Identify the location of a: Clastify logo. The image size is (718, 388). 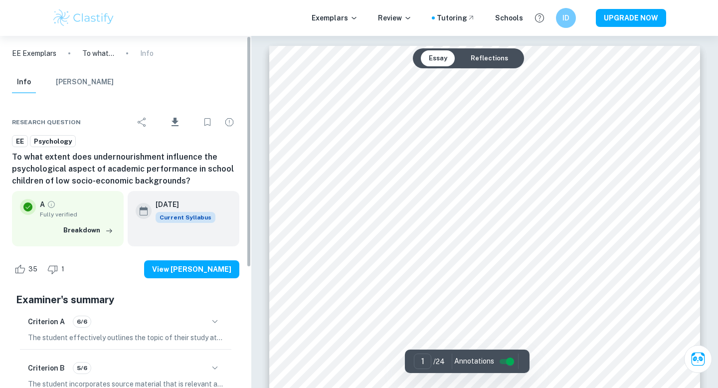
(83, 18).